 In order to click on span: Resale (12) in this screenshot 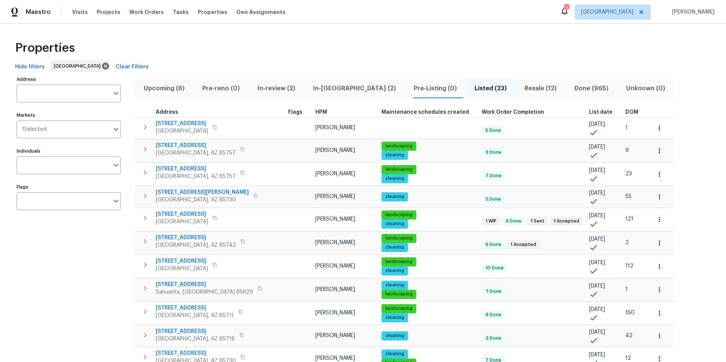, I will do `click(540, 88)`.